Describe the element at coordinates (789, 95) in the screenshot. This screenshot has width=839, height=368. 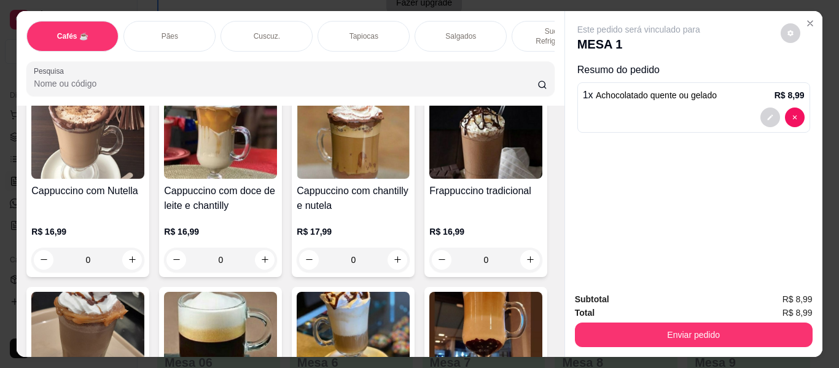
I see `p: R$ 8,99` at that location.